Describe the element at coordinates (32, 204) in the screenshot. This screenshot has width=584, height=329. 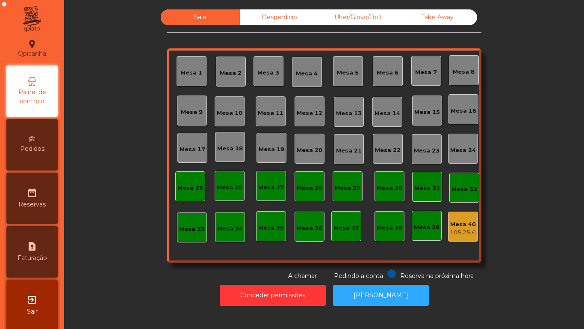
I see `span: Reservas` at that location.